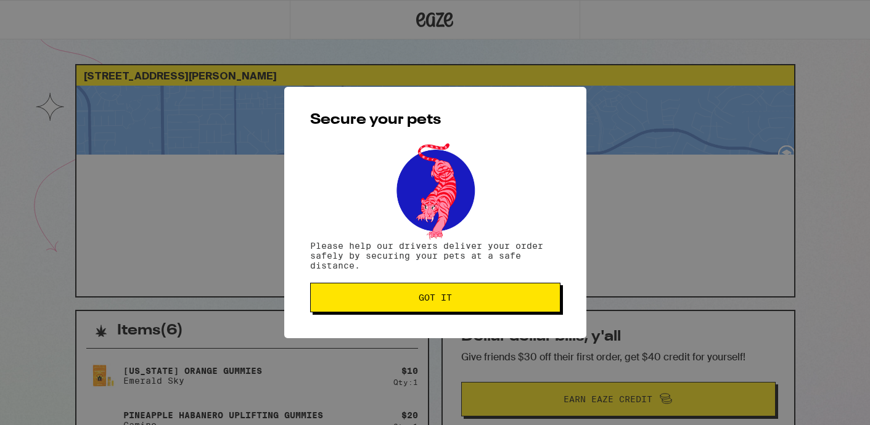 The height and width of the screenshot is (425, 870). I want to click on button: Got it, so click(435, 298).